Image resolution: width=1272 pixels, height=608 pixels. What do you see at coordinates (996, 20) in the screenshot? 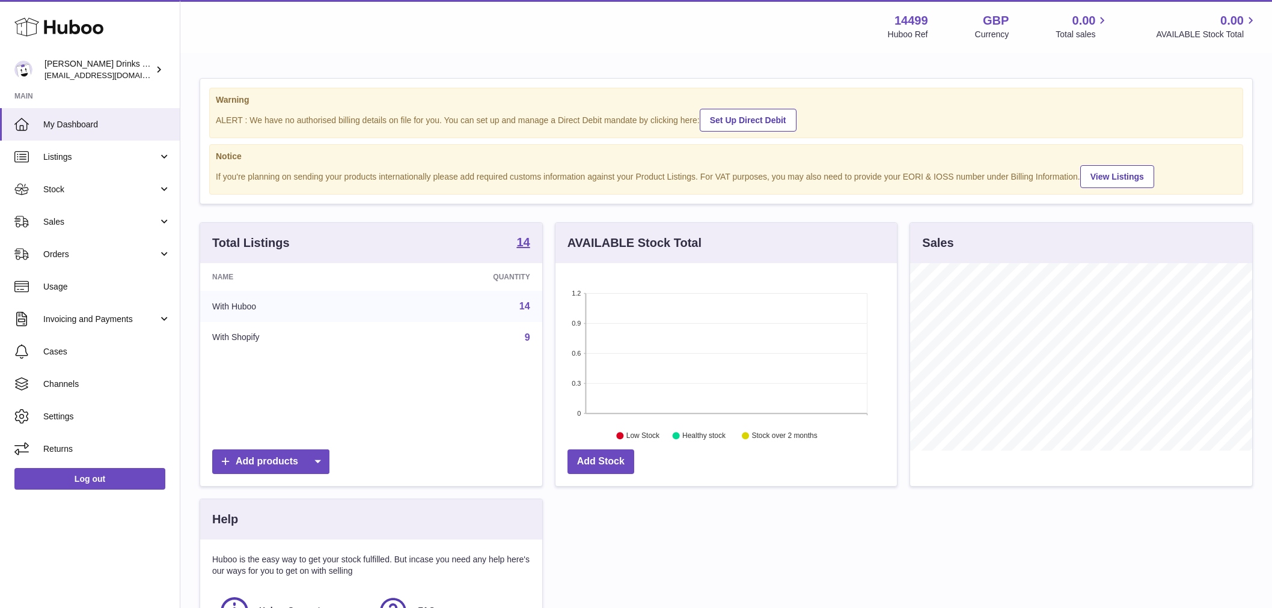
I see `strong: GBP` at bounding box center [996, 20].